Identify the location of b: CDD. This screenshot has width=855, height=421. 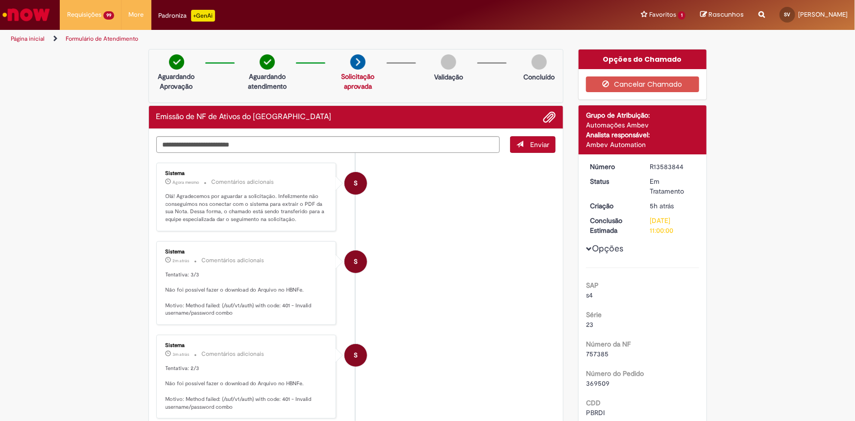
(593, 403).